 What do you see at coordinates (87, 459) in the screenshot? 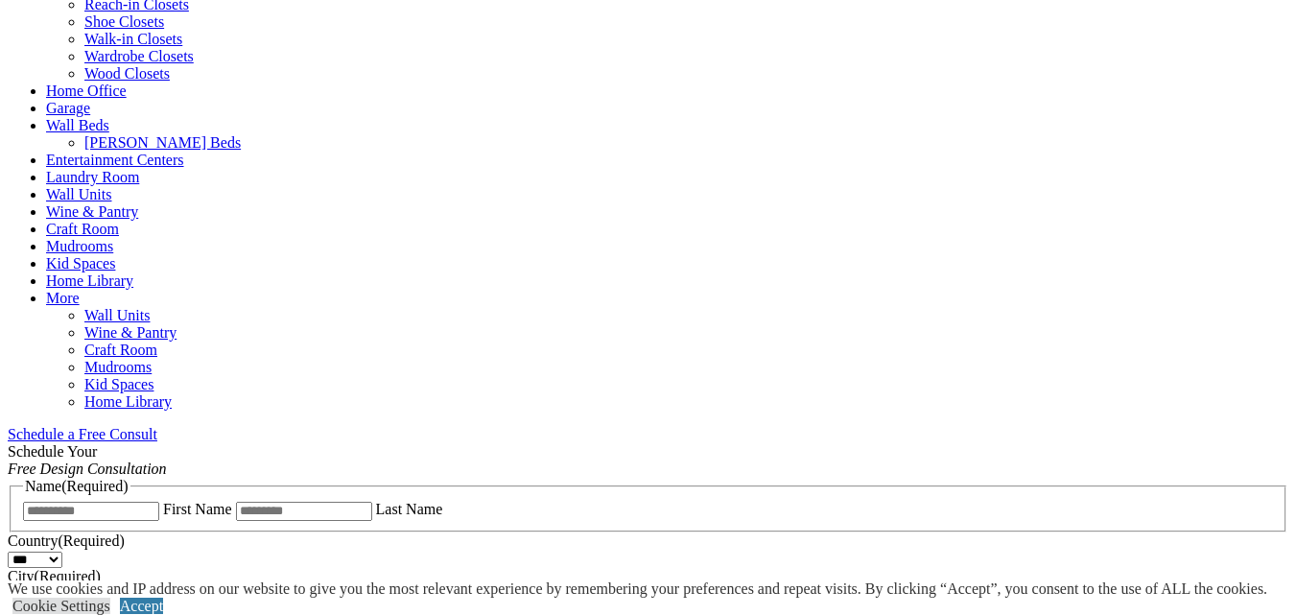
I see `span: Schedule Your` at bounding box center [87, 459].